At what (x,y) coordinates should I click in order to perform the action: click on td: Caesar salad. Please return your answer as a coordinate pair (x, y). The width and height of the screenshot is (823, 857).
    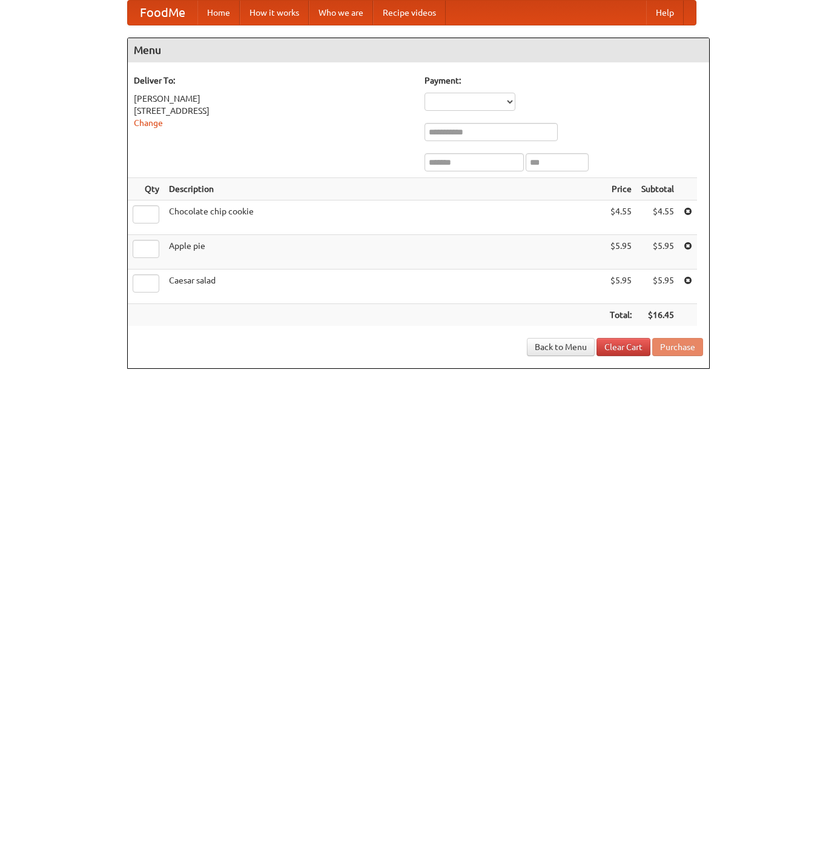
    Looking at the image, I should click on (385, 287).